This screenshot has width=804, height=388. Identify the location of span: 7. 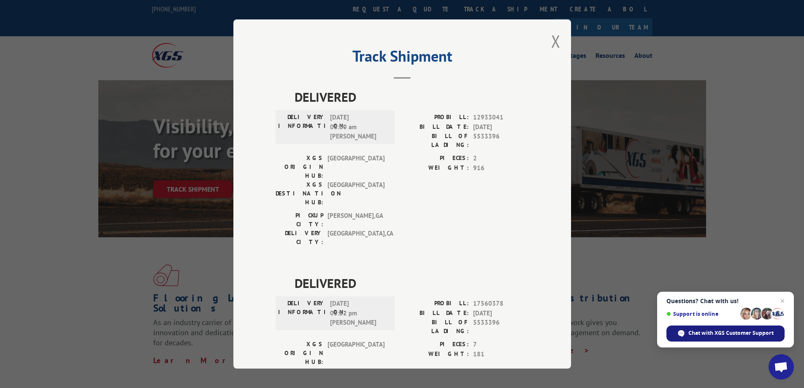
(501, 344).